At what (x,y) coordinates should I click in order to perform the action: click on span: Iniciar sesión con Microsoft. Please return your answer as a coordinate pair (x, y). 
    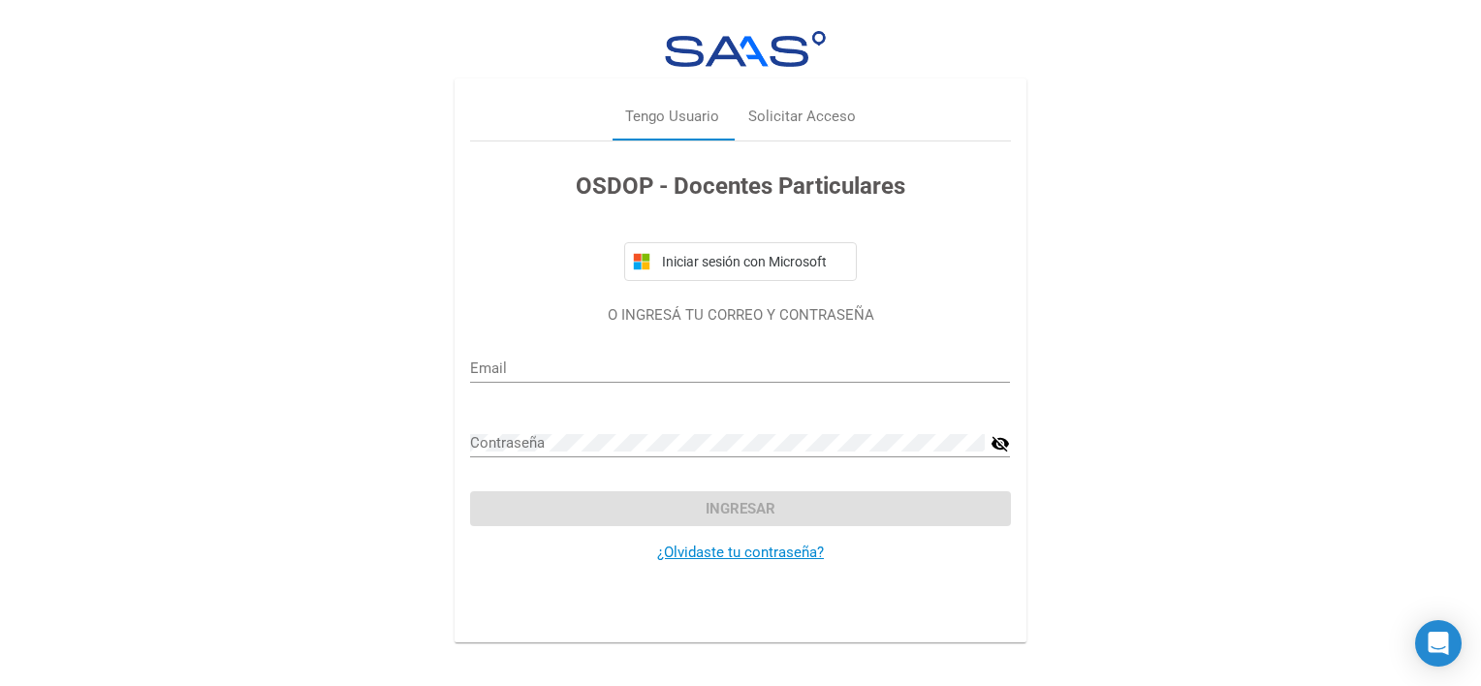
    Looking at the image, I should click on (753, 262).